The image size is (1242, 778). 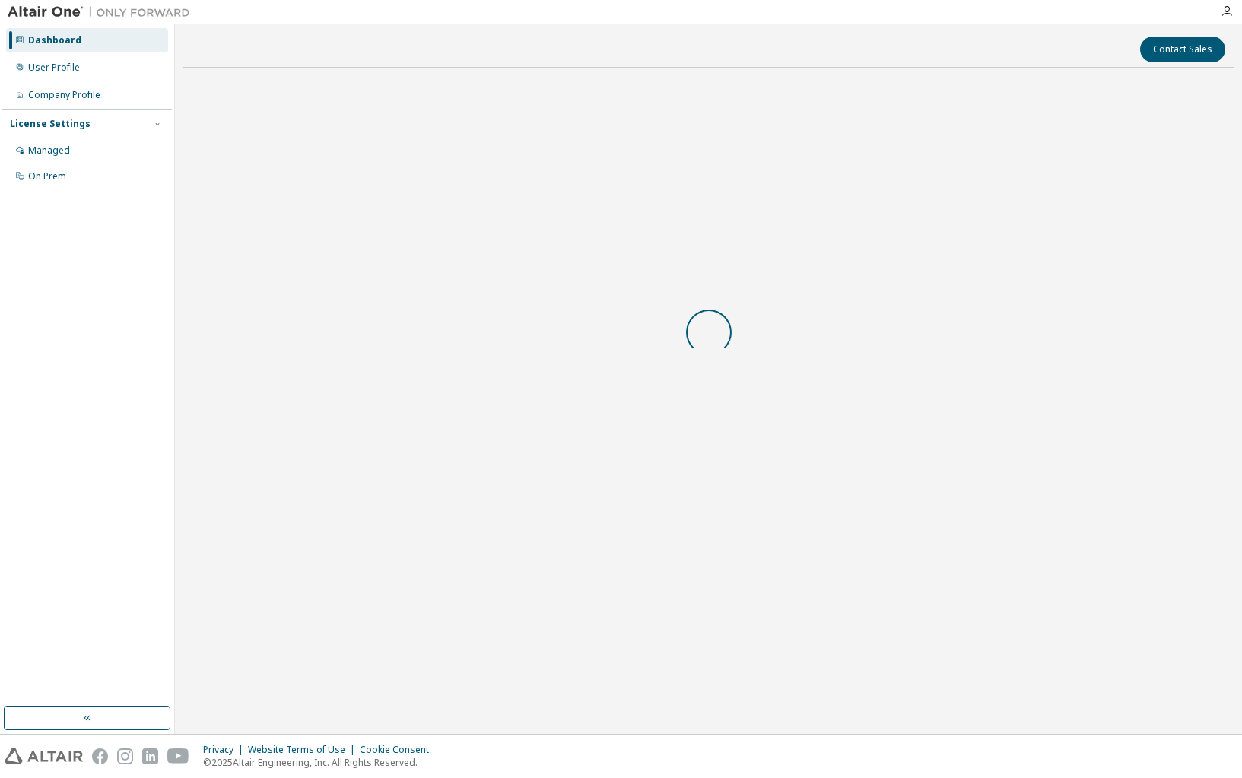 I want to click on button: Contact Sales, so click(x=1182, y=49).